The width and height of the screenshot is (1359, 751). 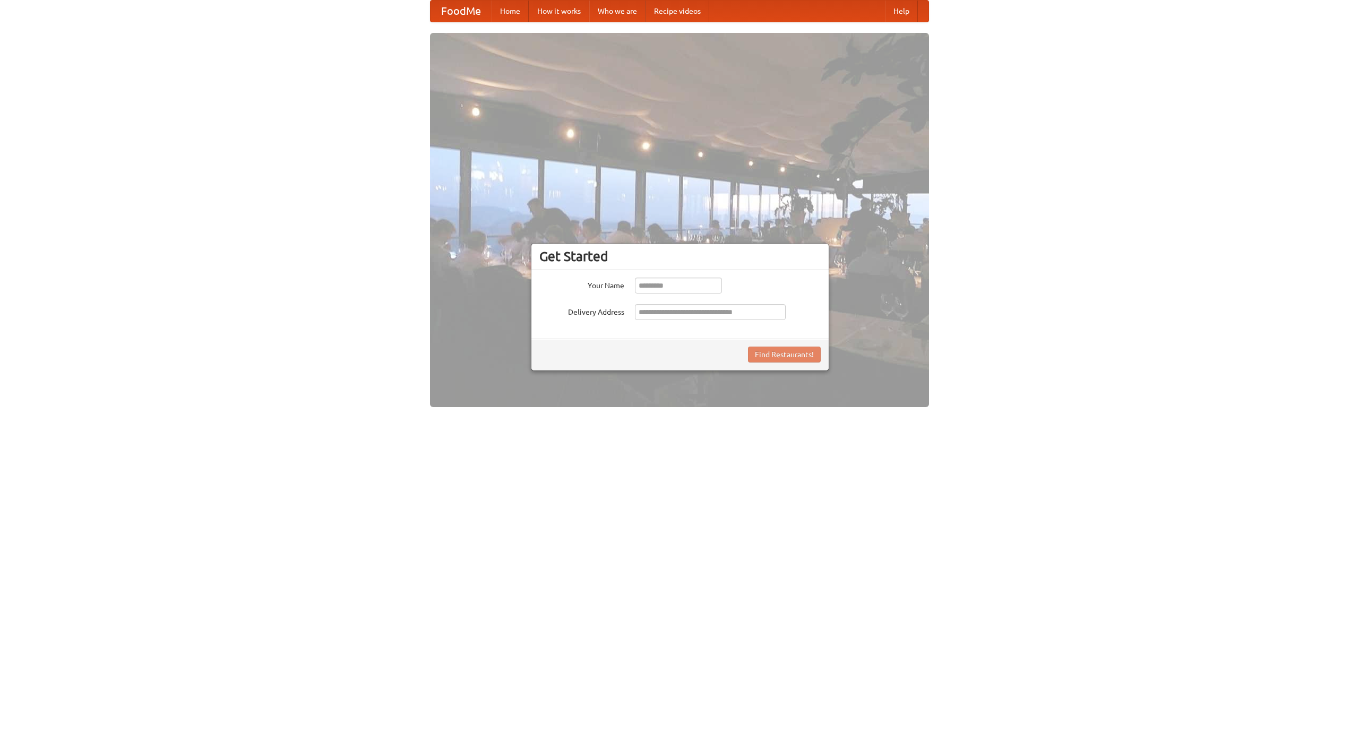 I want to click on a: Recipe videos, so click(x=677, y=11).